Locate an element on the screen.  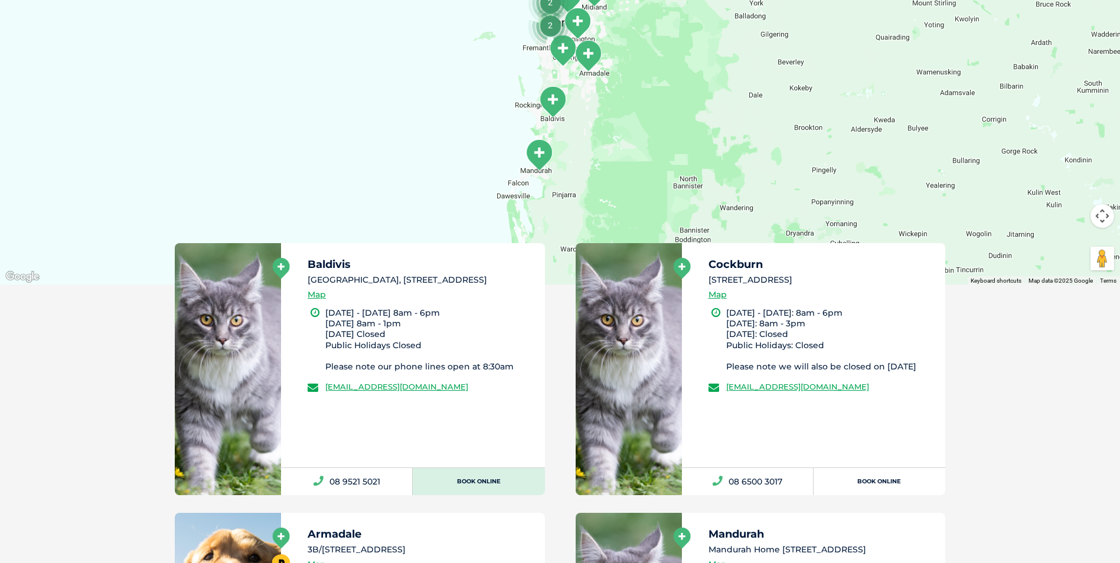
button: Map camera controls is located at coordinates (1103, 216).